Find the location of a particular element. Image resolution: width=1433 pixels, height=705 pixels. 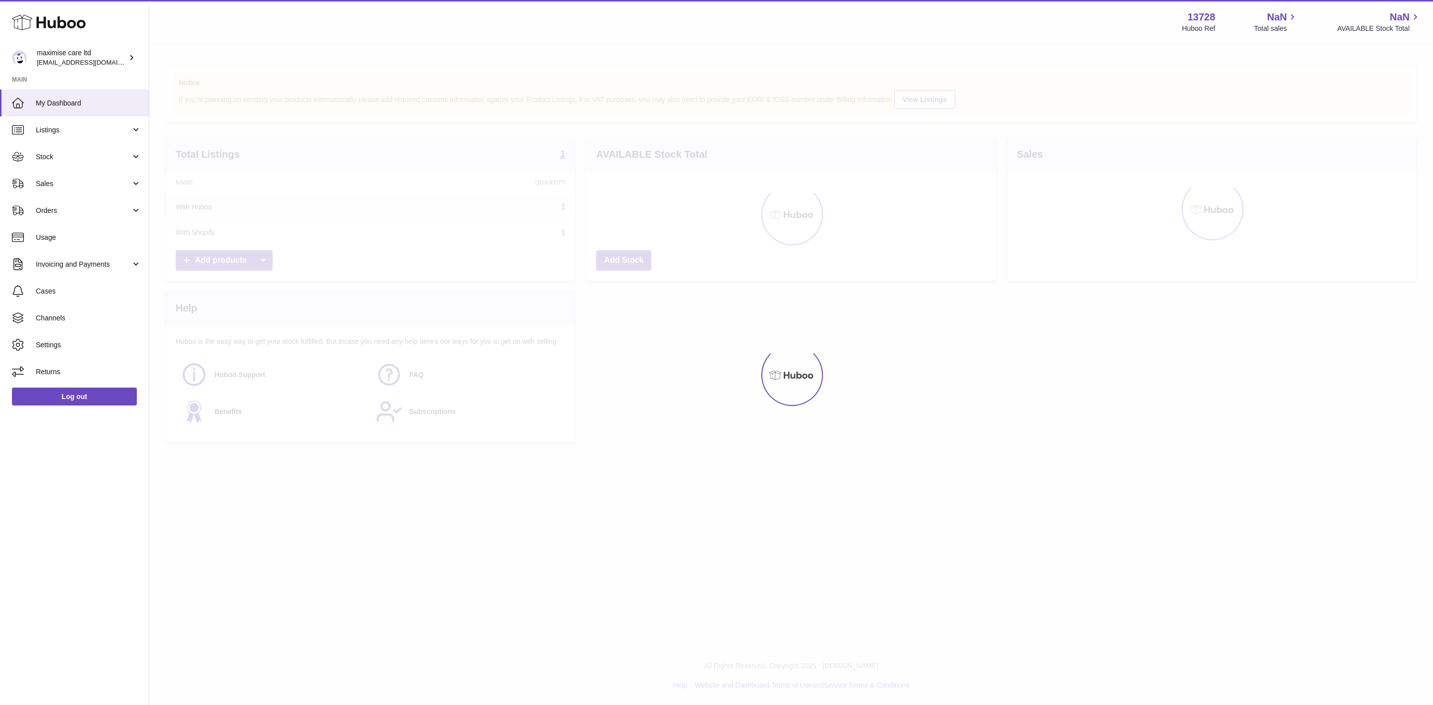

span: Orders is located at coordinates (83, 210).